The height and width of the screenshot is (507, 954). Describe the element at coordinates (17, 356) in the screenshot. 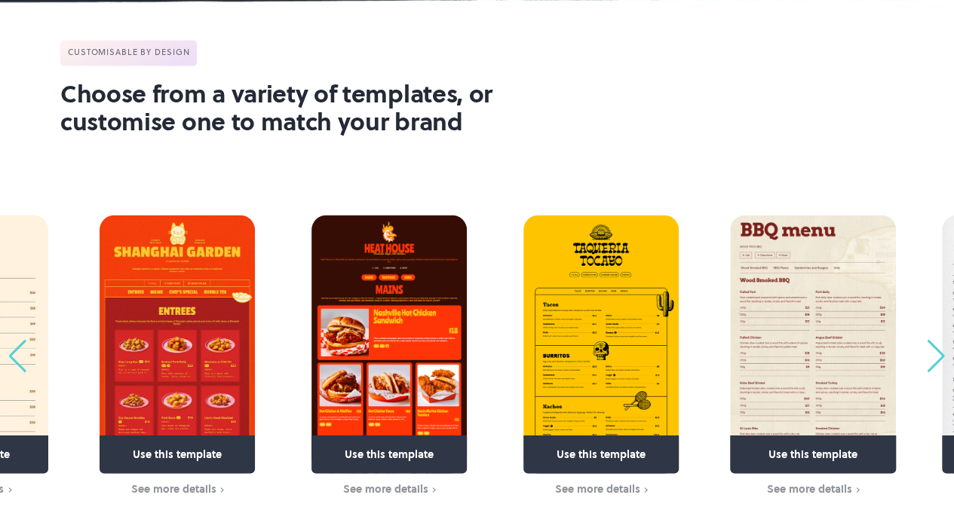

I see `div: Previous slide` at that location.